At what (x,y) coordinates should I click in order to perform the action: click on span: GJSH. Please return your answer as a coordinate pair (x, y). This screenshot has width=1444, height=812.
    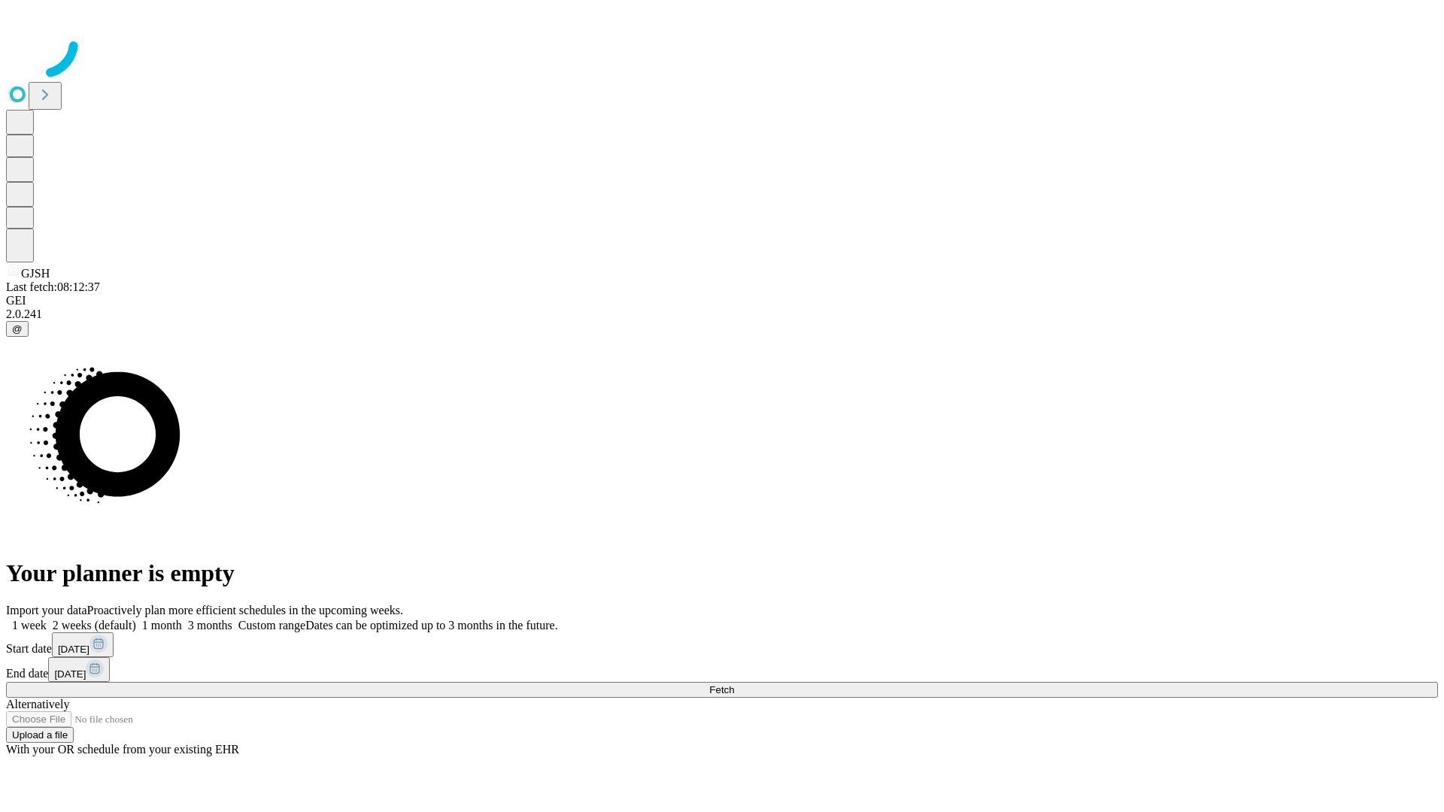
    Looking at the image, I should click on (35, 273).